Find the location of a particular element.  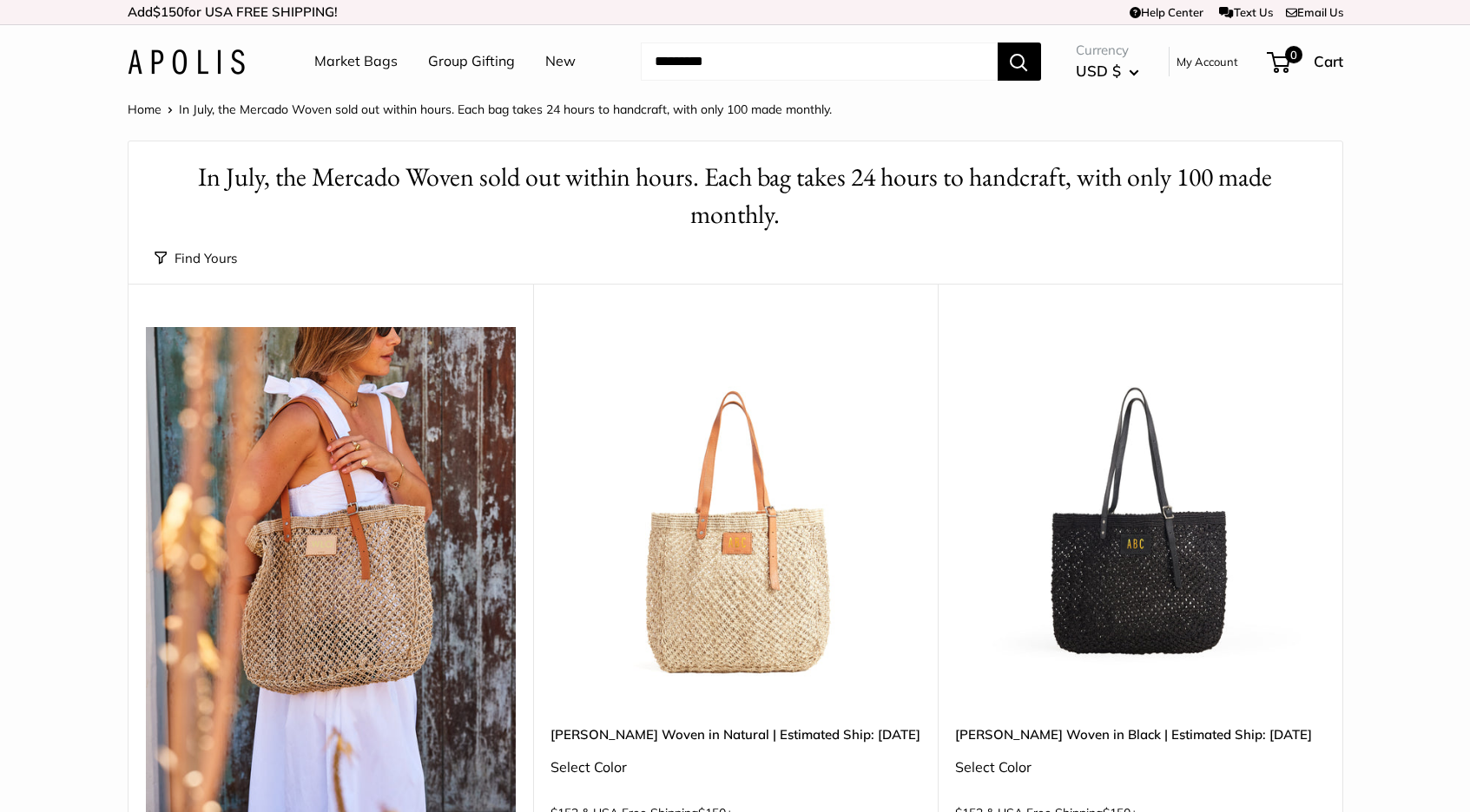

a: Market Bags is located at coordinates (356, 62).